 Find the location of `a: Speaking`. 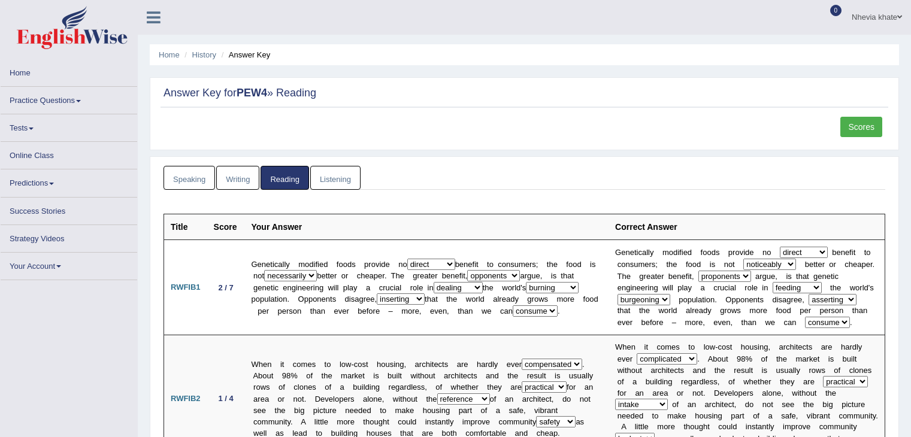

a: Speaking is located at coordinates (189, 178).